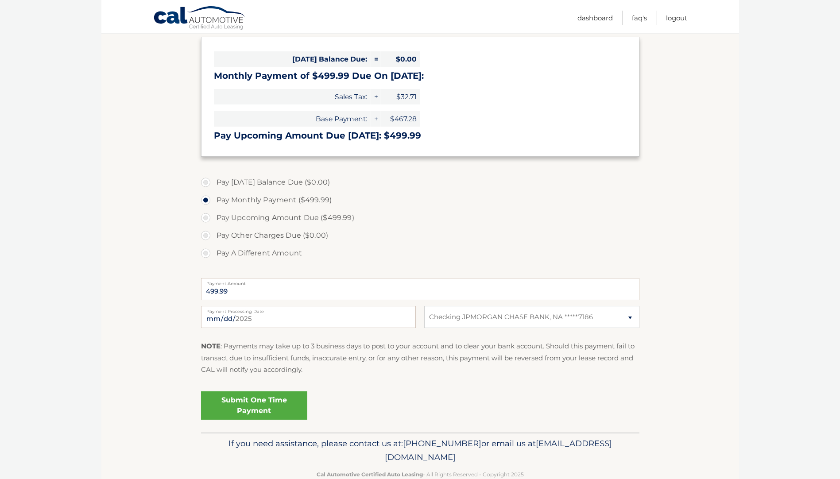 Image resolution: width=840 pixels, height=479 pixels. What do you see at coordinates (292, 97) in the screenshot?
I see `span: Sales Tax:` at bounding box center [292, 97].